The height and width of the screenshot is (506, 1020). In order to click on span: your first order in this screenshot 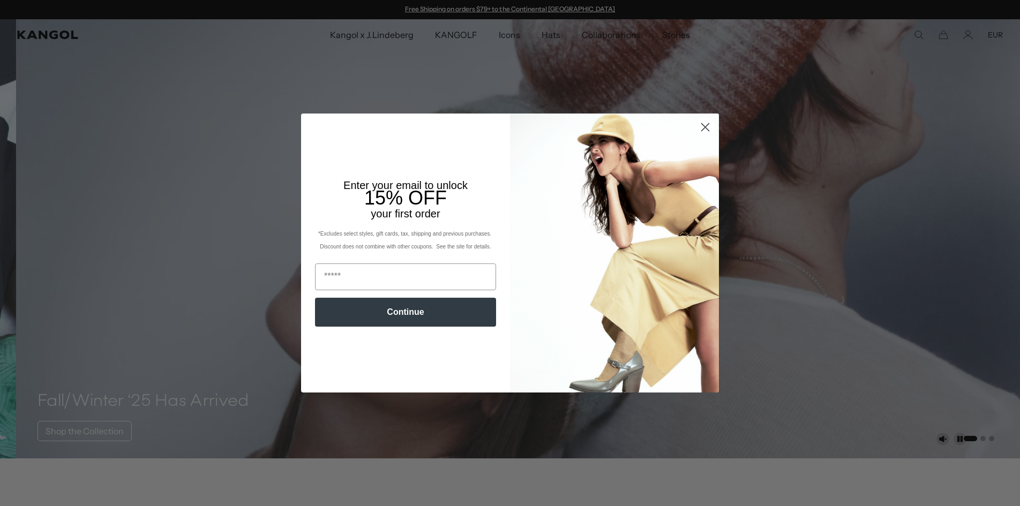, I will do `click(405, 214)`.